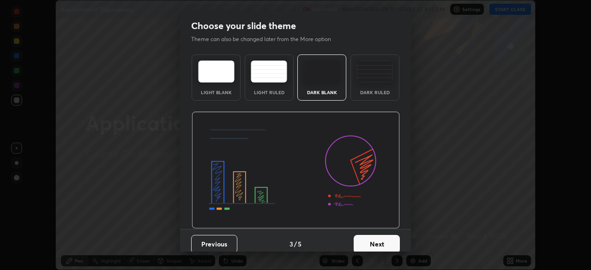 The width and height of the screenshot is (591, 270). I want to click on div: Light Blank, so click(216, 92).